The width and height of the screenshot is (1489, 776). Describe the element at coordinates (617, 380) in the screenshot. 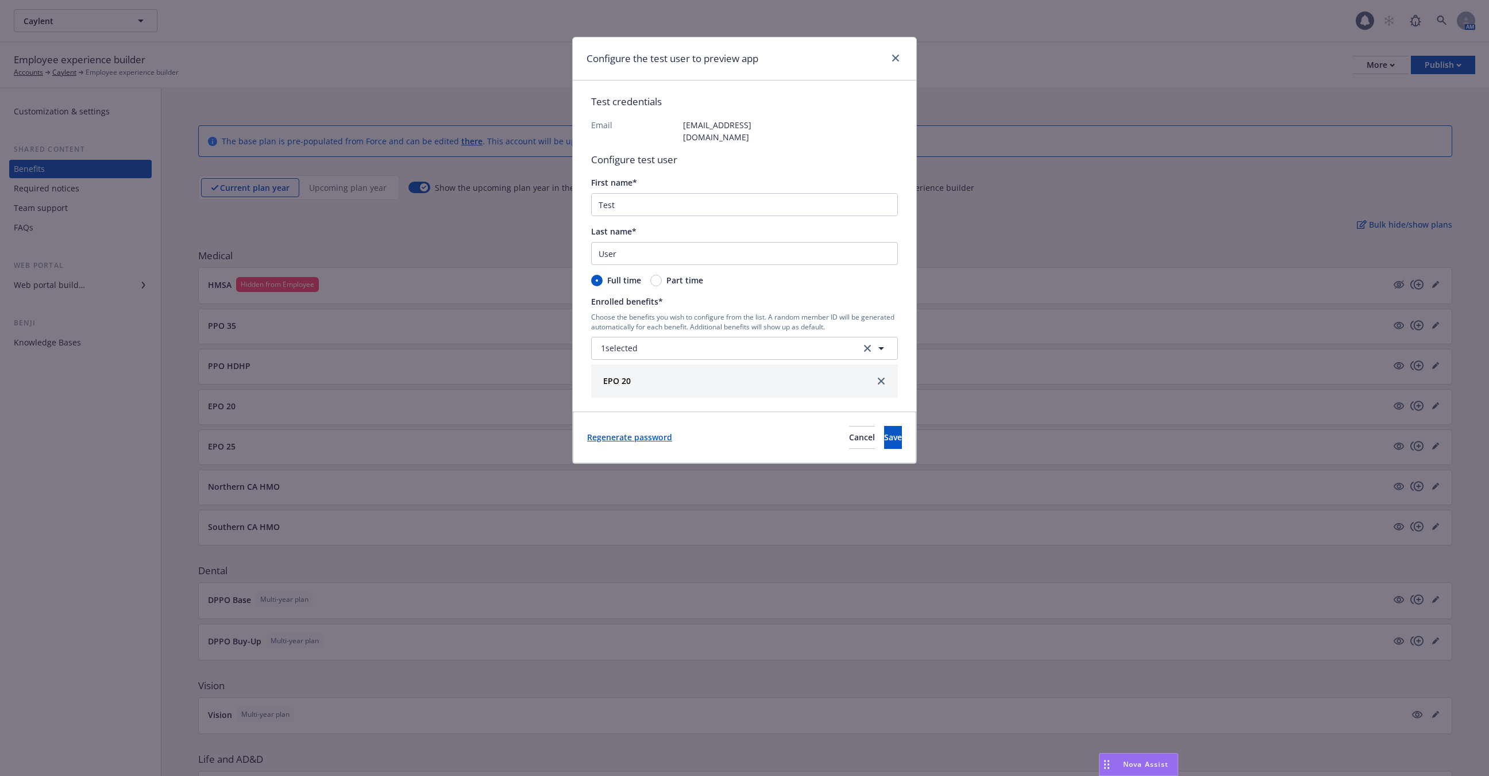

I see `strong: EPO 20` at that location.